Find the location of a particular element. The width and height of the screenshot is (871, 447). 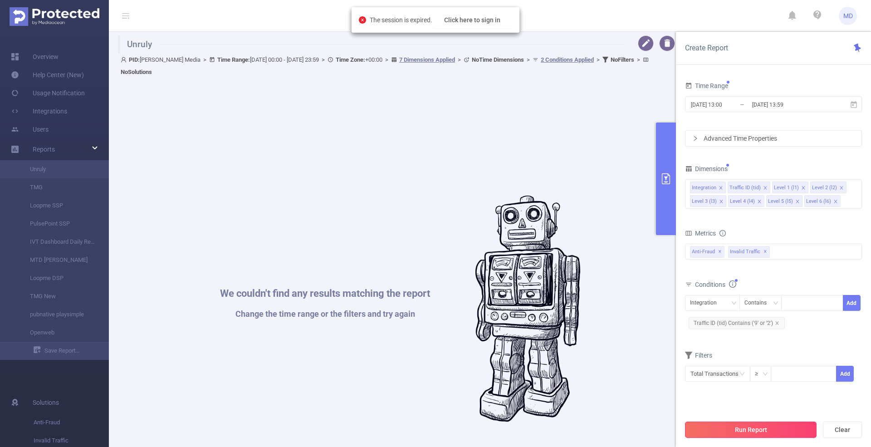

a: Reports is located at coordinates (44, 149).